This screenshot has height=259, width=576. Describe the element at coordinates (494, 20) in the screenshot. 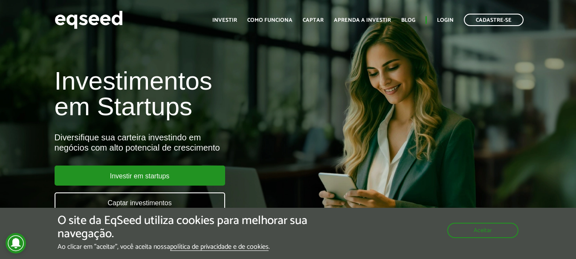

I see `a: Cadastre-se` at that location.